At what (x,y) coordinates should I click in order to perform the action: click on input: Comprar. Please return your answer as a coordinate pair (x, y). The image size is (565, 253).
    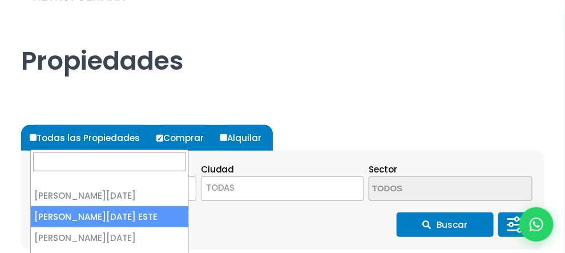
    Looking at the image, I should click on (160, 138).